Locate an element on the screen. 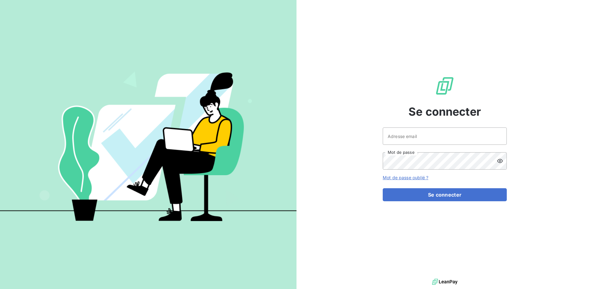  a: Mot de passe oublié ? is located at coordinates (405, 177).